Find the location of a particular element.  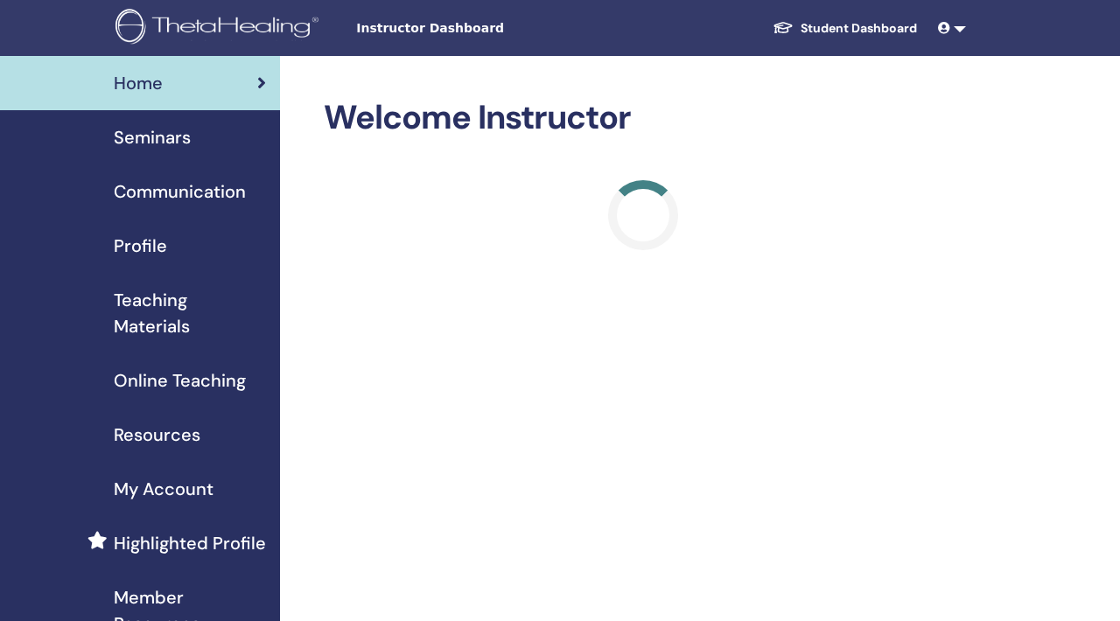

span: Seminars is located at coordinates (152, 137).